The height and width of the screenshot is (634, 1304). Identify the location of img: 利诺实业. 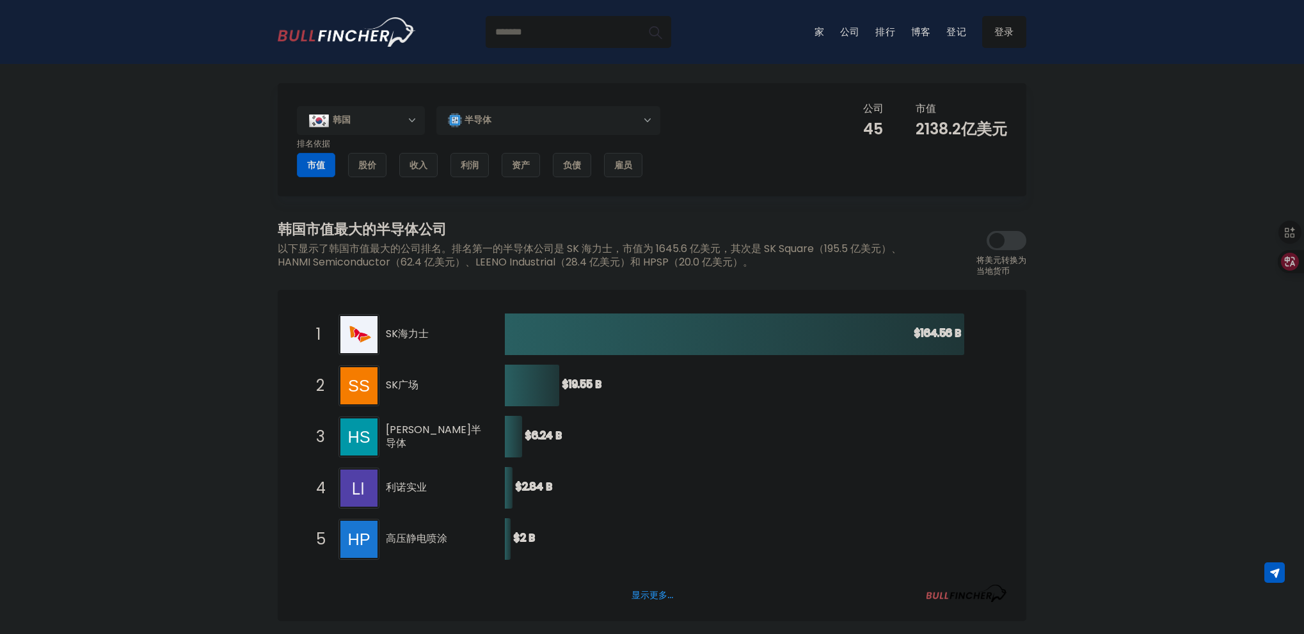
(359, 488).